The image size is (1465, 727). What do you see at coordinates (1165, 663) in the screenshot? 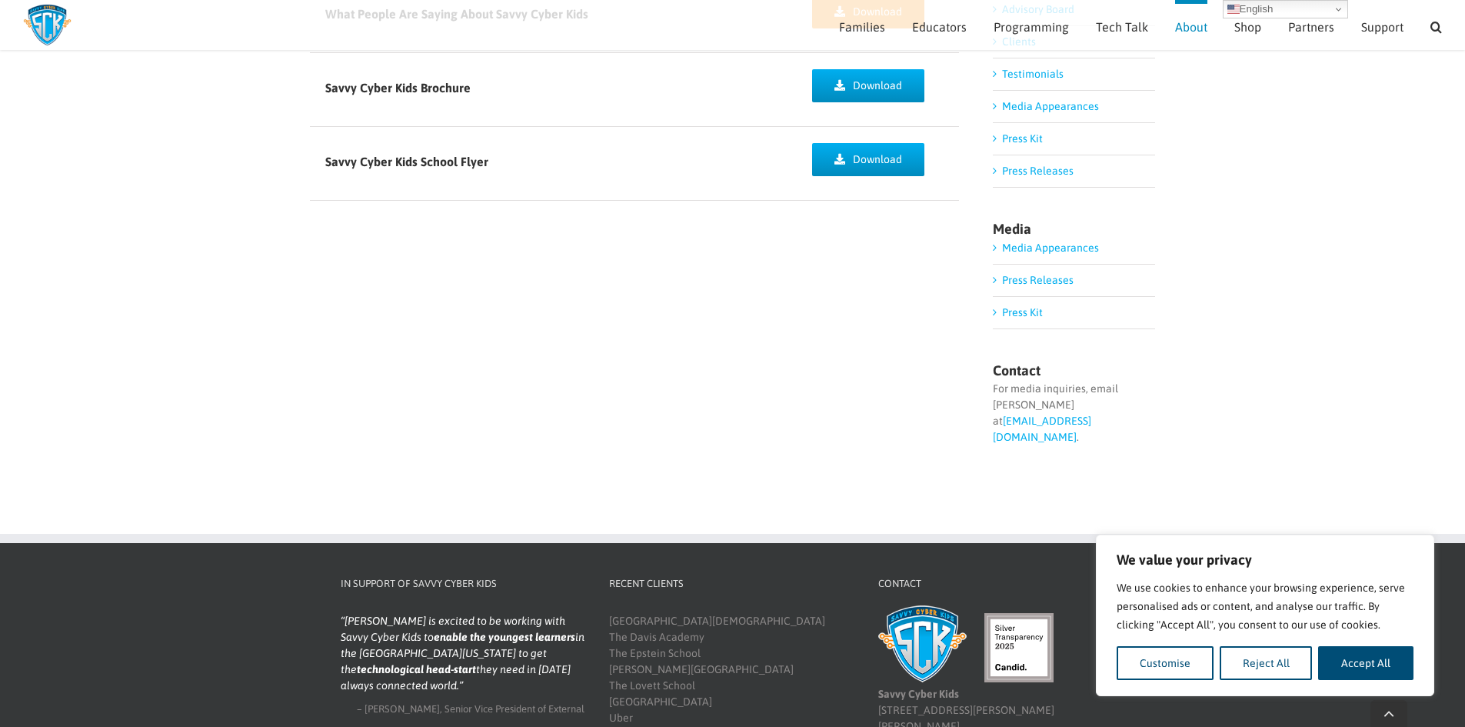
I see `button: Customise` at bounding box center [1165, 663].